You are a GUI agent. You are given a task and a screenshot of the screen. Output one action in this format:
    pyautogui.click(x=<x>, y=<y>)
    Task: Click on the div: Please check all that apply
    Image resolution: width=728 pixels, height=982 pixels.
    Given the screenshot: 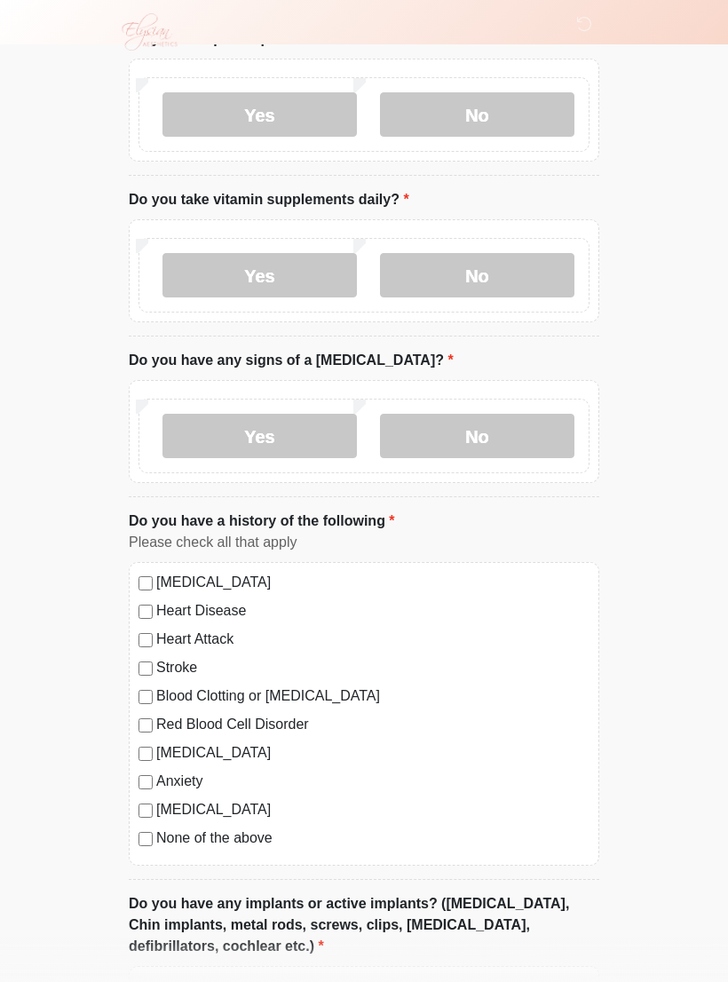 What is the action you would take?
    pyautogui.click(x=364, y=542)
    